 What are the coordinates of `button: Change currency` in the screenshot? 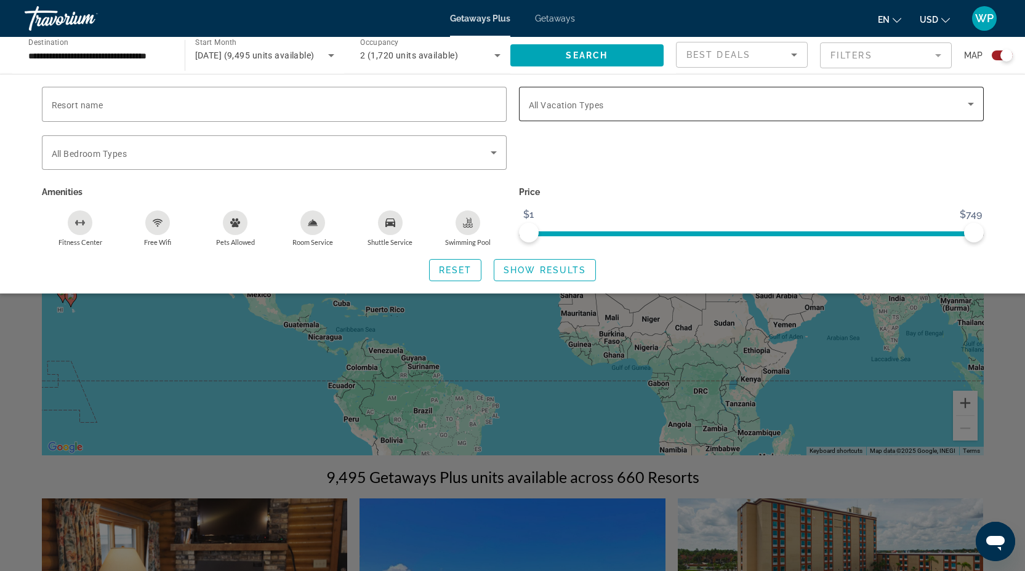 It's located at (934, 19).